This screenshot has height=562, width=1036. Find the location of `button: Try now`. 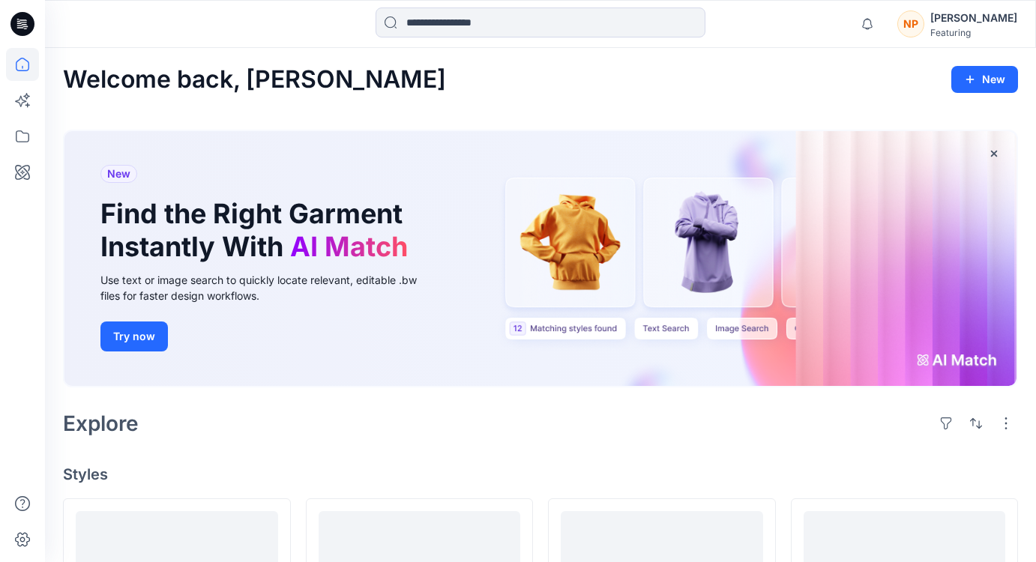

button: Try now is located at coordinates (134, 337).